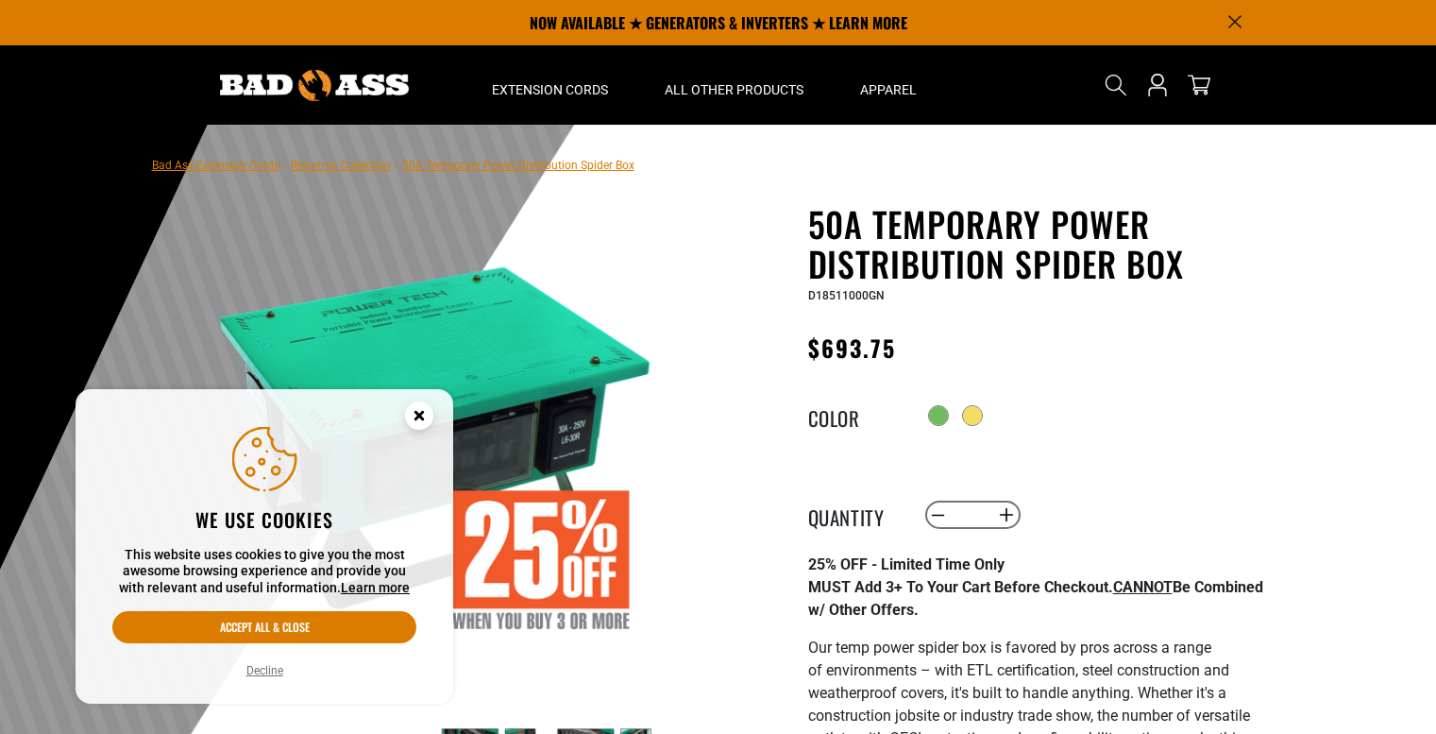 The image size is (1436, 734). Describe the element at coordinates (1036, 598) in the screenshot. I see `strong: MUST Add 3+ To Your Cart Before Checkout. Be Combined w/ Other Offers.` at that location.